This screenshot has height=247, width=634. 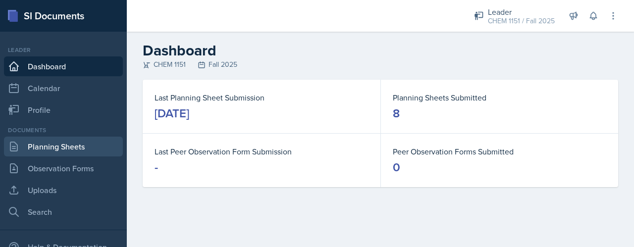 What do you see at coordinates (63, 147) in the screenshot?
I see `a: Planning Sheets` at bounding box center [63, 147].